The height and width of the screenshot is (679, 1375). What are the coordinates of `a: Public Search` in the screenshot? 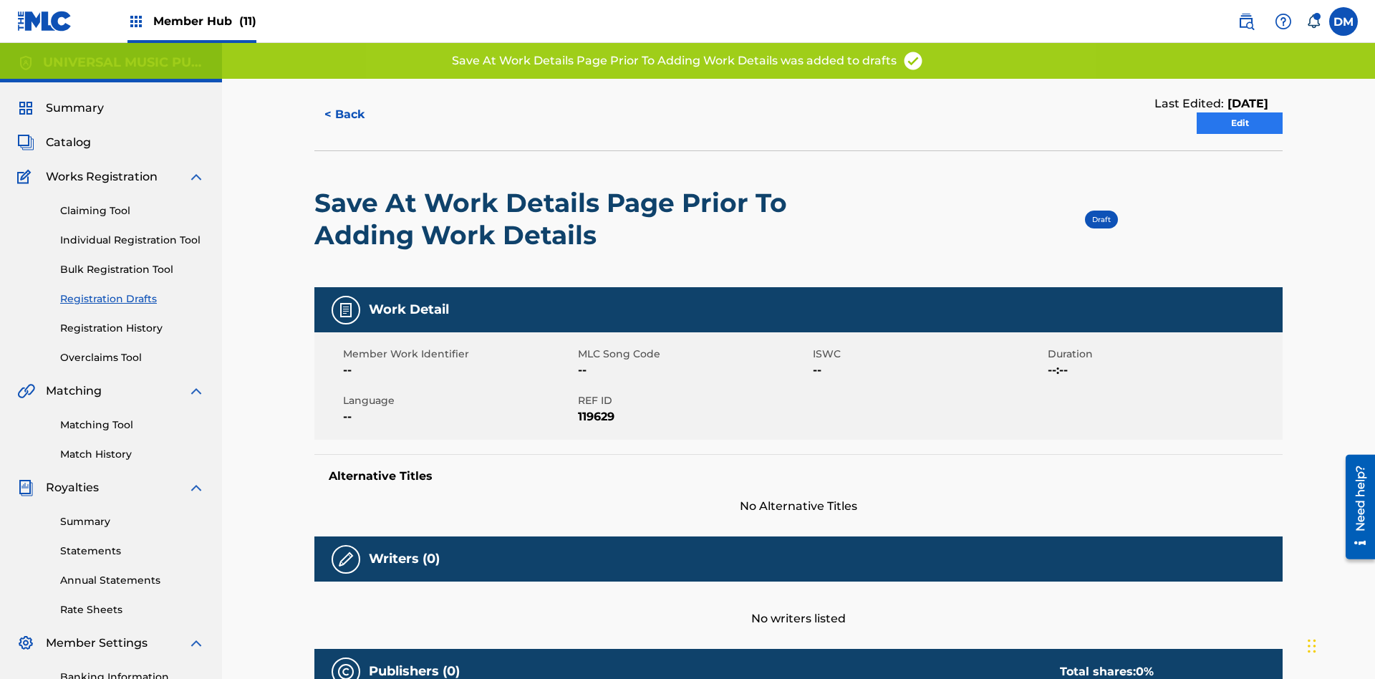 It's located at (1246, 21).